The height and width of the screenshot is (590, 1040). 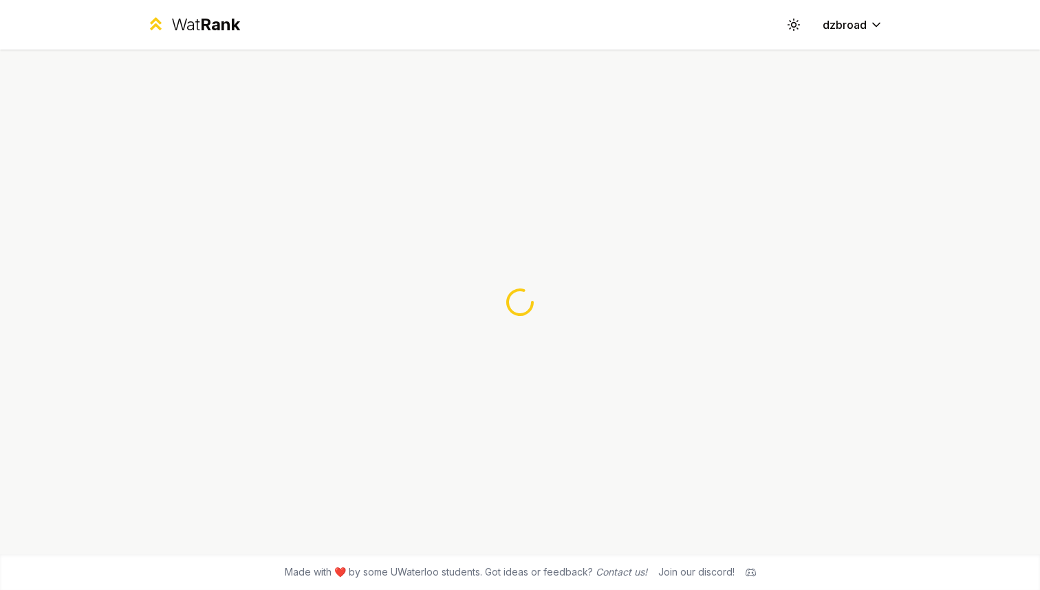 I want to click on a: WatRank, so click(x=193, y=25).